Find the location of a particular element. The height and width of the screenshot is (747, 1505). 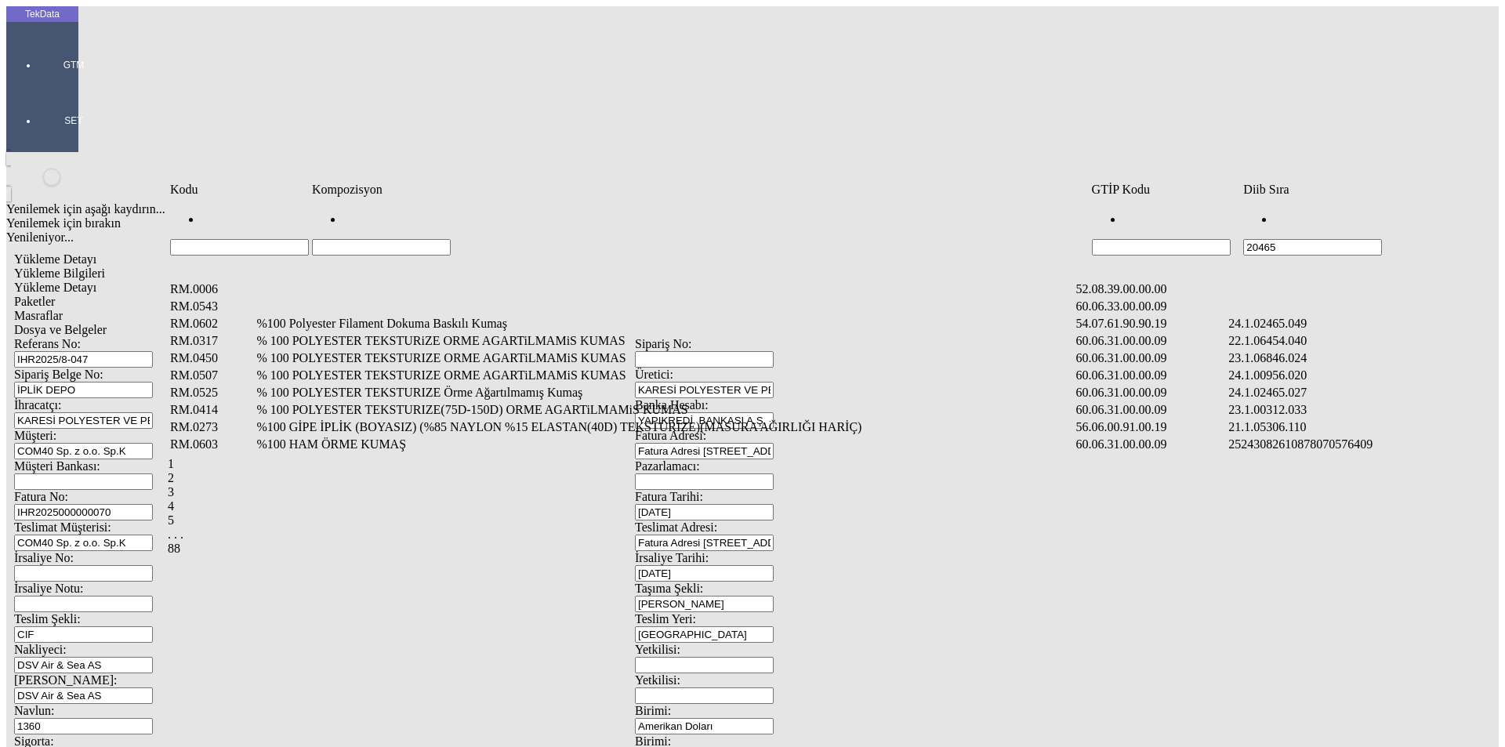

div: TekData is located at coordinates (42, 14).